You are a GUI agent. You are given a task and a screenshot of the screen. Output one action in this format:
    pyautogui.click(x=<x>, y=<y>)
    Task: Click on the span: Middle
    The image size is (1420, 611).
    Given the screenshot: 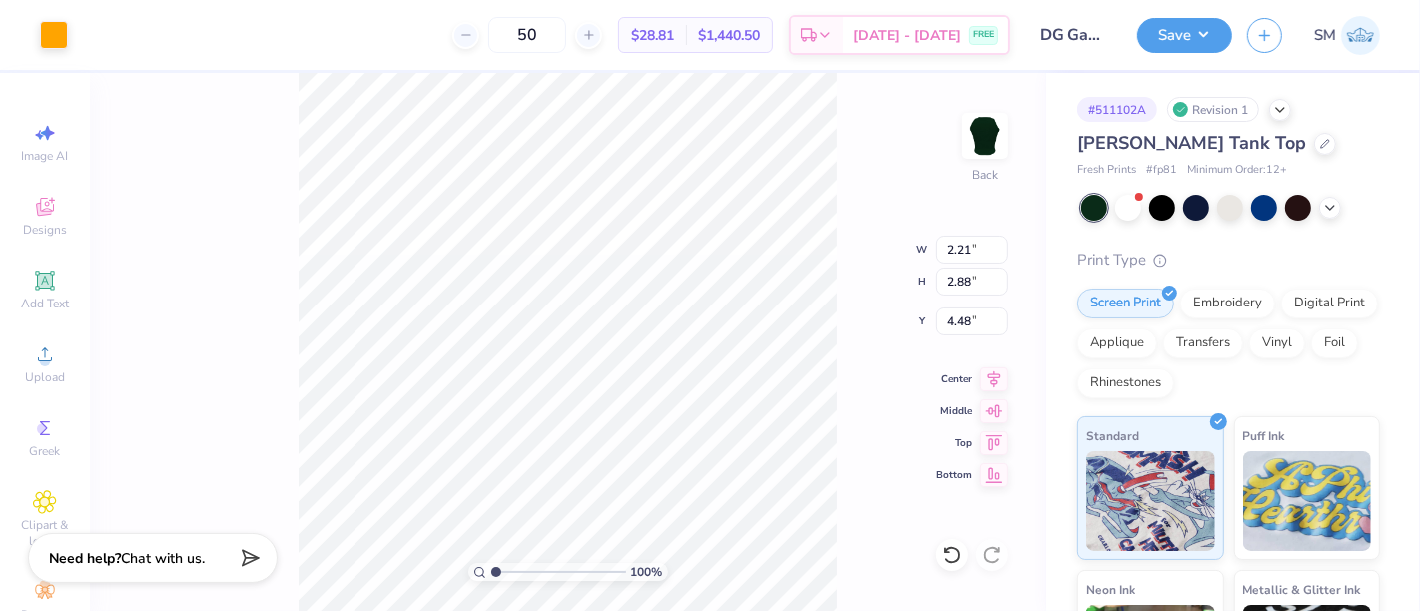 What is the action you would take?
    pyautogui.click(x=953, y=411)
    